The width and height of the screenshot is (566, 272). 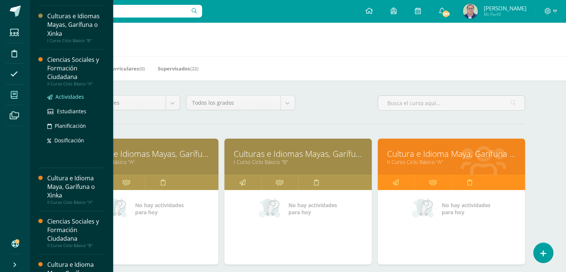 I want to click on a: Ciencias Sociales y Formación CiudadanaII Curso Ciclo Básico "A", so click(x=76, y=71).